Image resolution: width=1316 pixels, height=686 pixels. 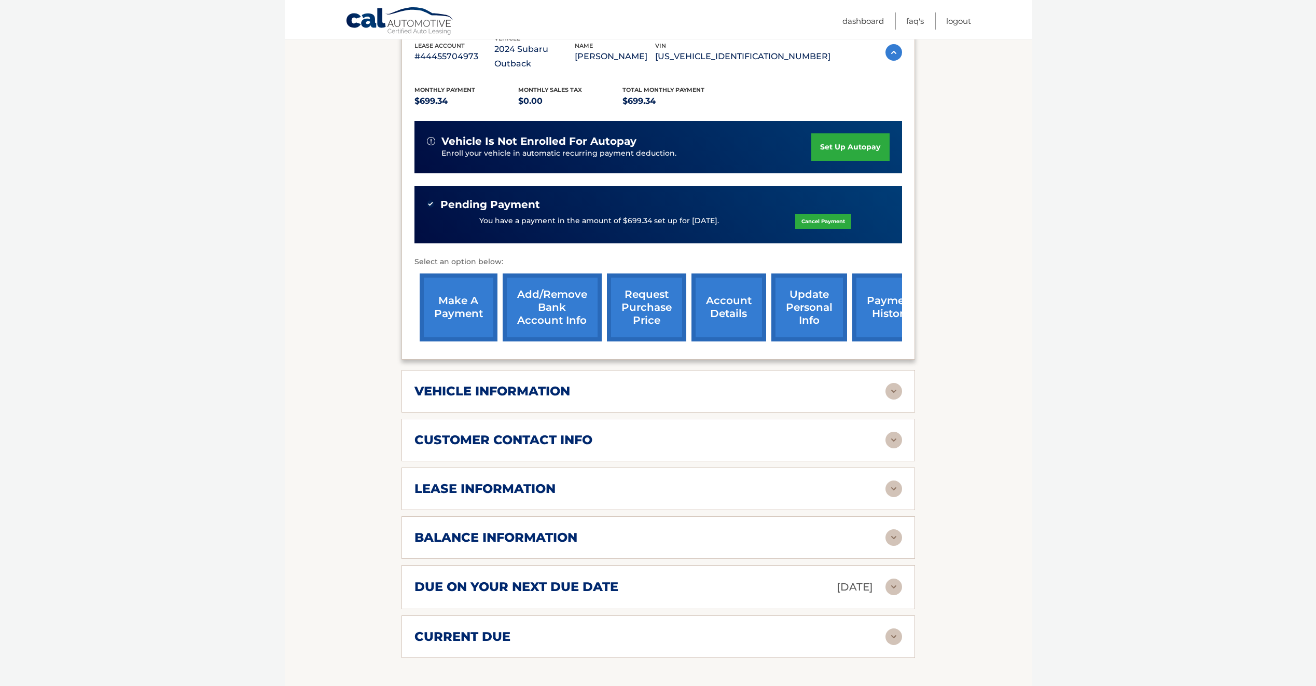 I want to click on a: set up autopay, so click(x=850, y=147).